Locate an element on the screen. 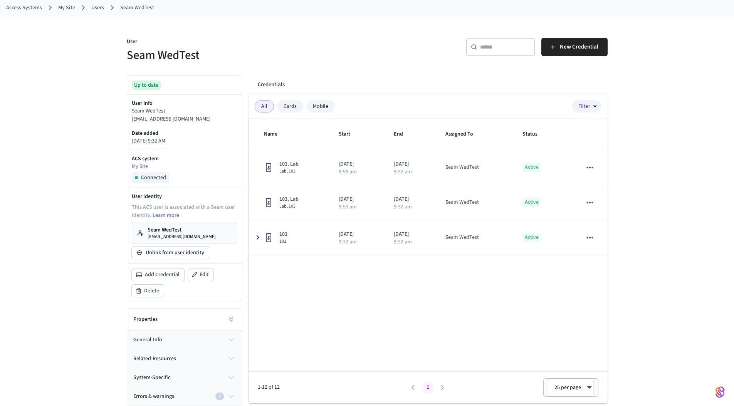 This screenshot has height=406, width=734. div: Cards is located at coordinates (290, 106).